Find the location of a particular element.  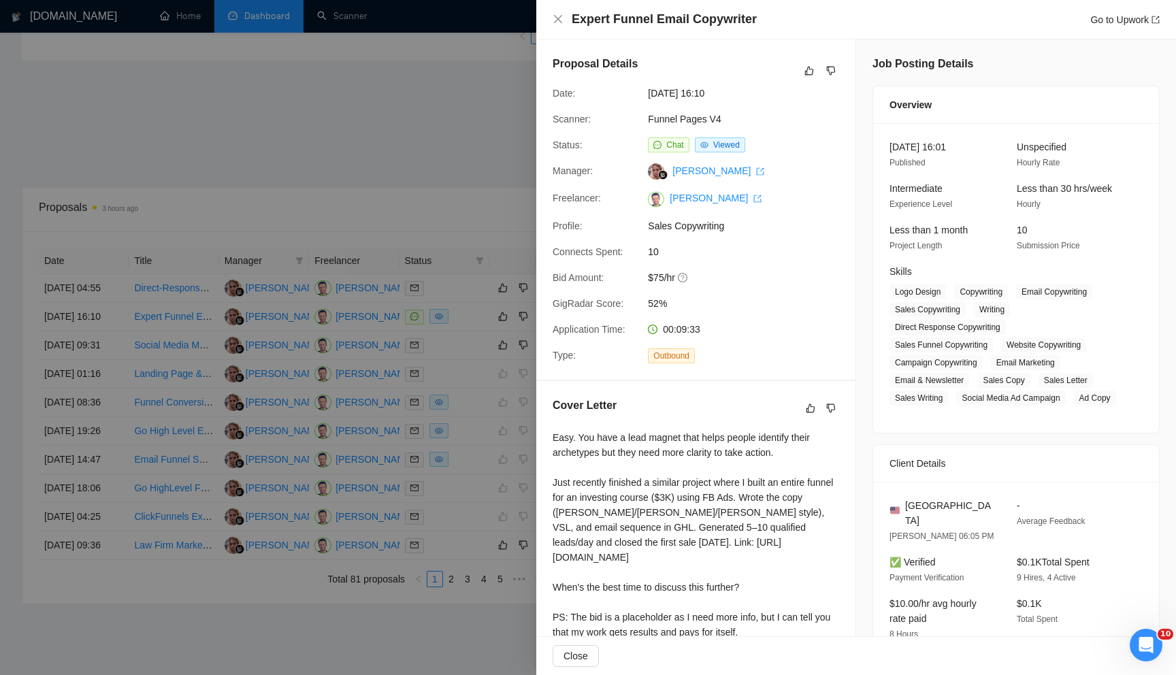

span: $75/hr is located at coordinates (750, 278).